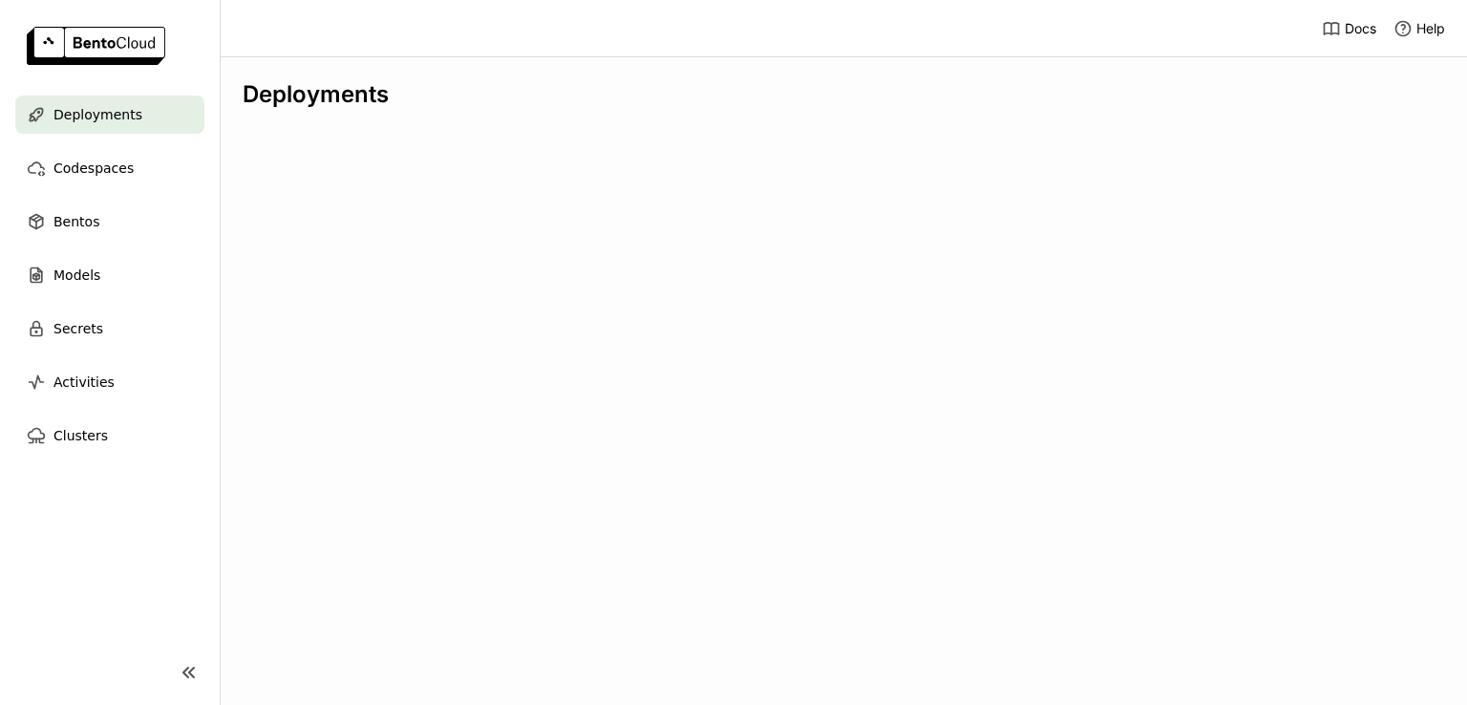 The width and height of the screenshot is (1467, 705). I want to click on a: Activities, so click(110, 382).